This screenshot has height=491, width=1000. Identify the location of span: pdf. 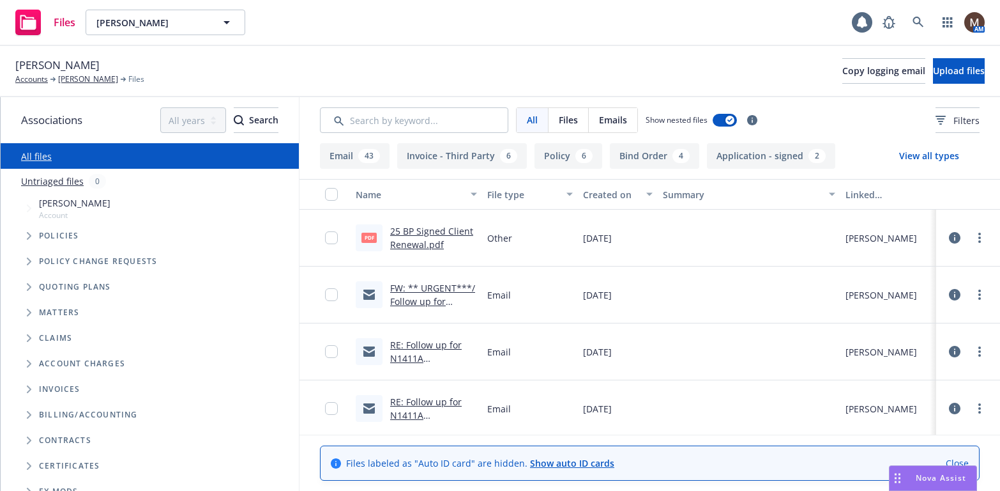
(369, 237).